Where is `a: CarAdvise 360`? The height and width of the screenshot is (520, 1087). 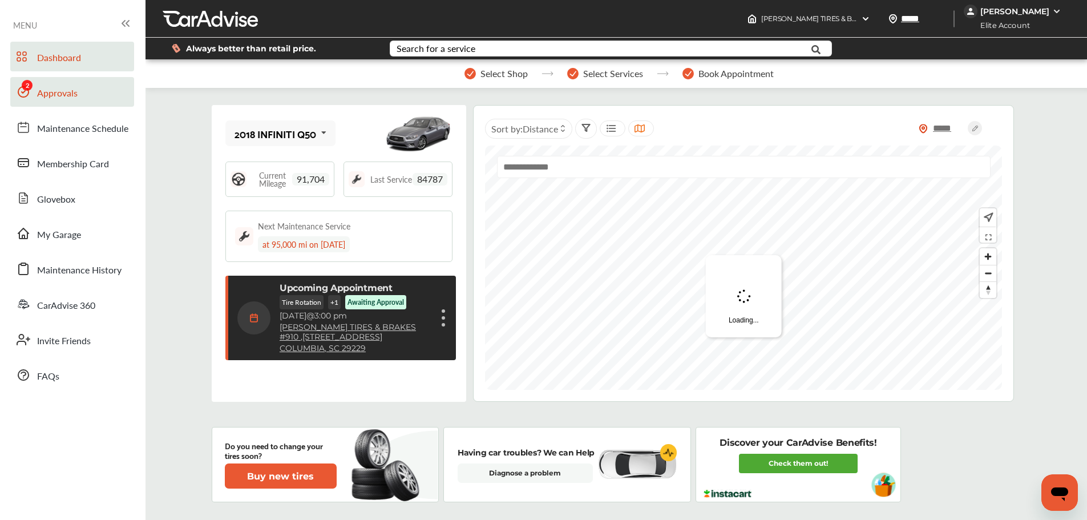 a: CarAdvise 360 is located at coordinates (72, 304).